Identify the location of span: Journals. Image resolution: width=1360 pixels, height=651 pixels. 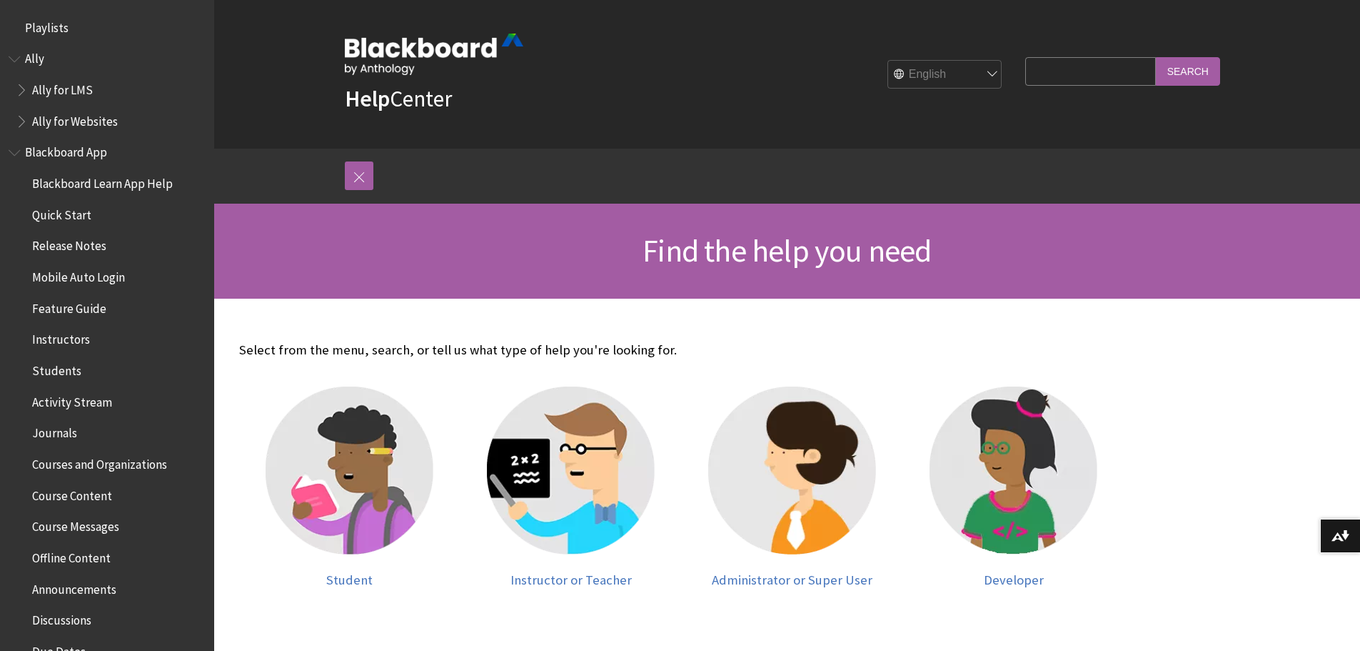
(54, 431).